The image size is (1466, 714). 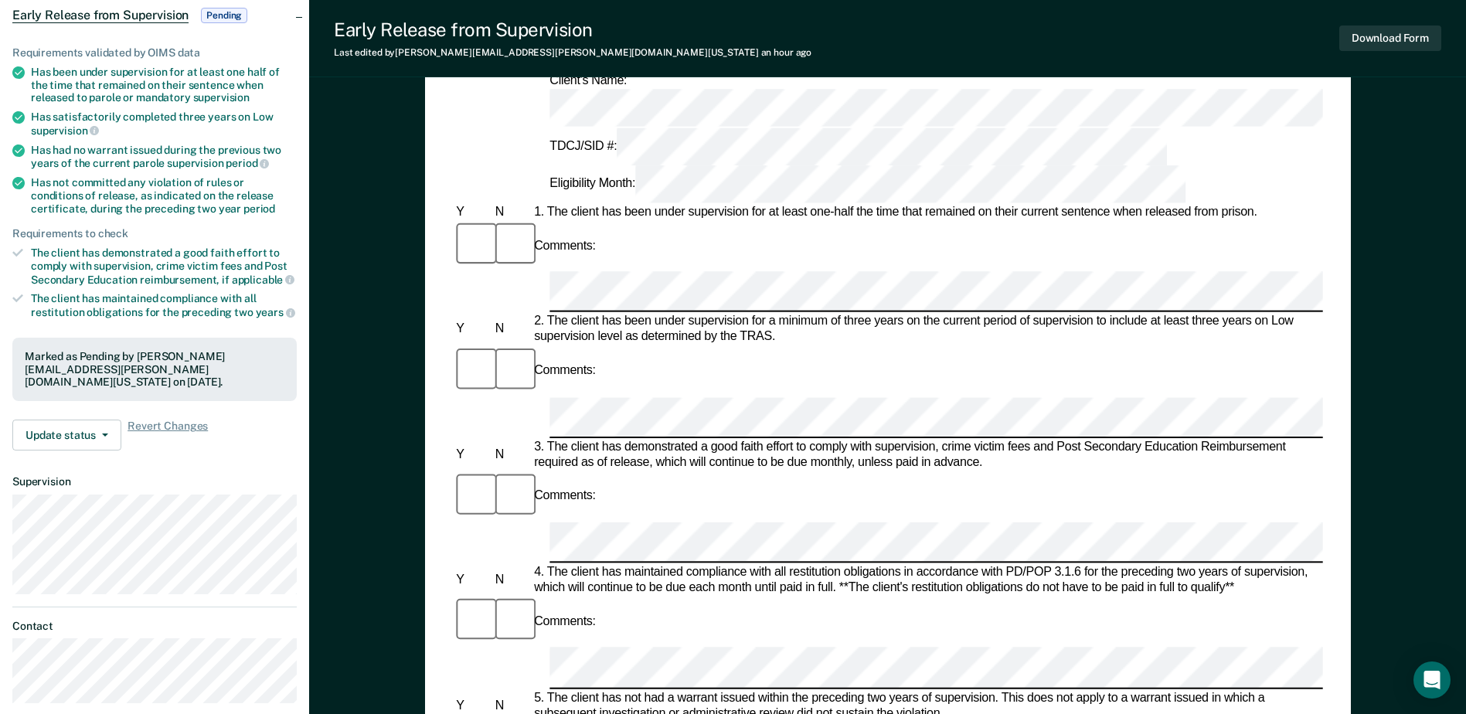 I want to click on button: Download Form, so click(x=1390, y=38).